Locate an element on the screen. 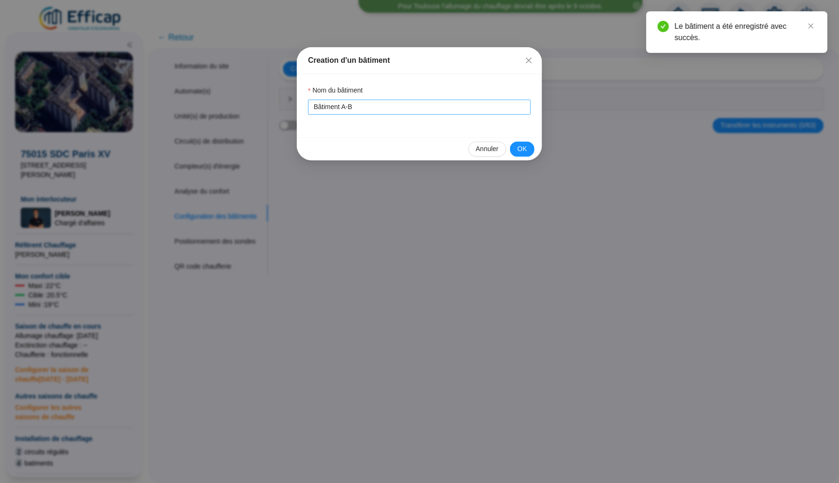 The height and width of the screenshot is (483, 839). span: check-circle is located at coordinates (664, 26).